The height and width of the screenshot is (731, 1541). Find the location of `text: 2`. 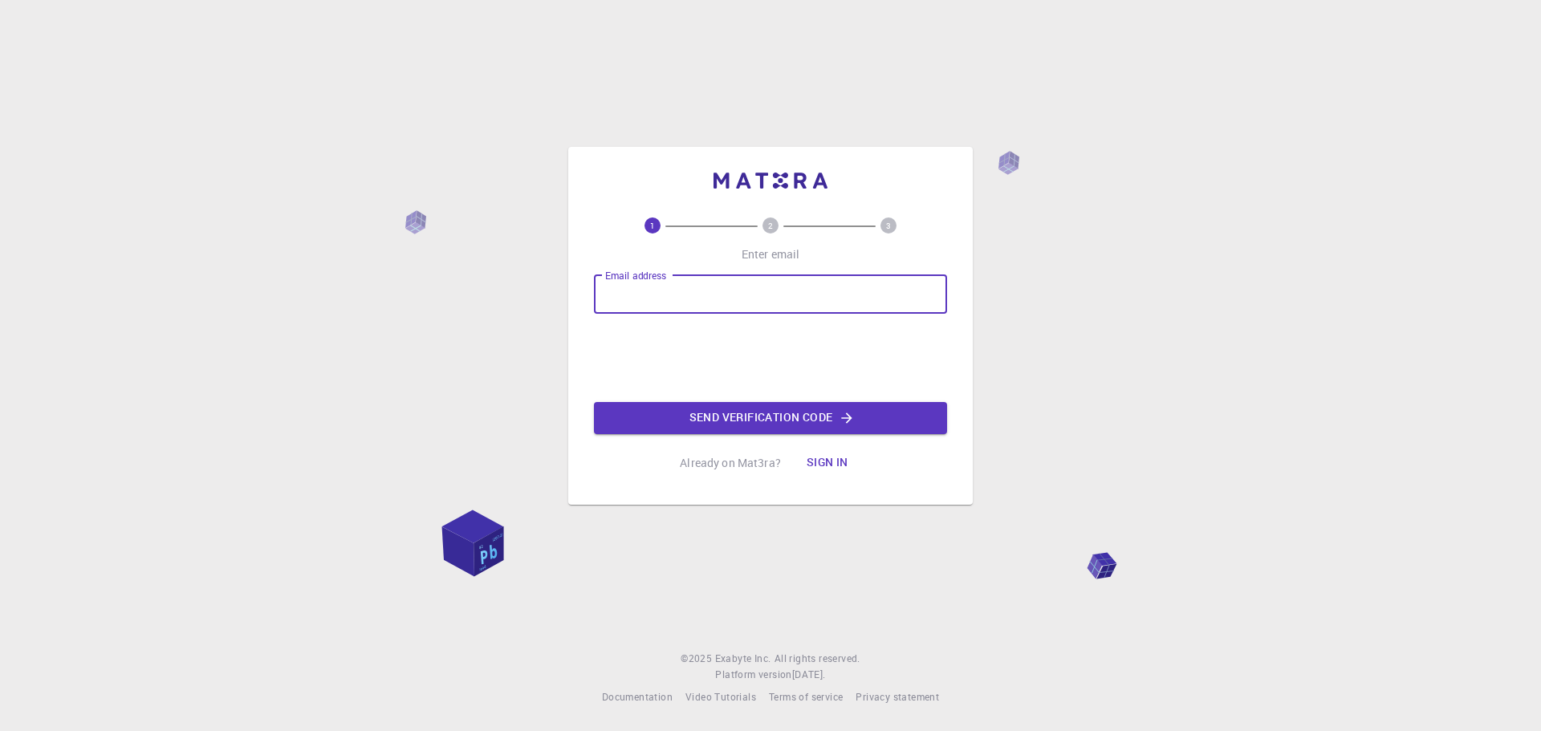

text: 2 is located at coordinates (770, 225).